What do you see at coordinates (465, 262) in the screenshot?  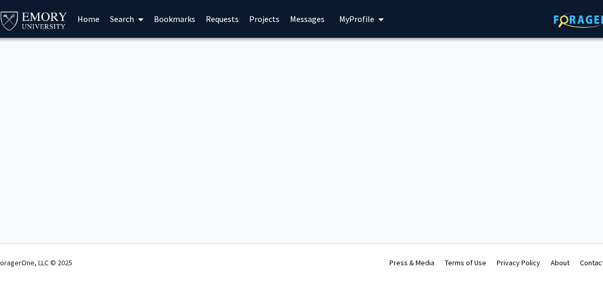 I see `a: Terms of Use` at bounding box center [465, 262].